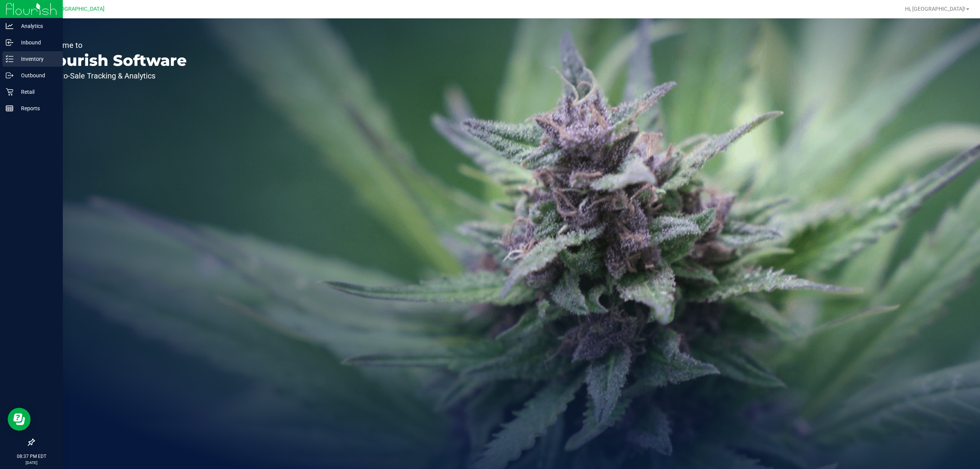 The image size is (980, 469). Describe the element at coordinates (36, 59) in the screenshot. I see `p: Inventory` at that location.